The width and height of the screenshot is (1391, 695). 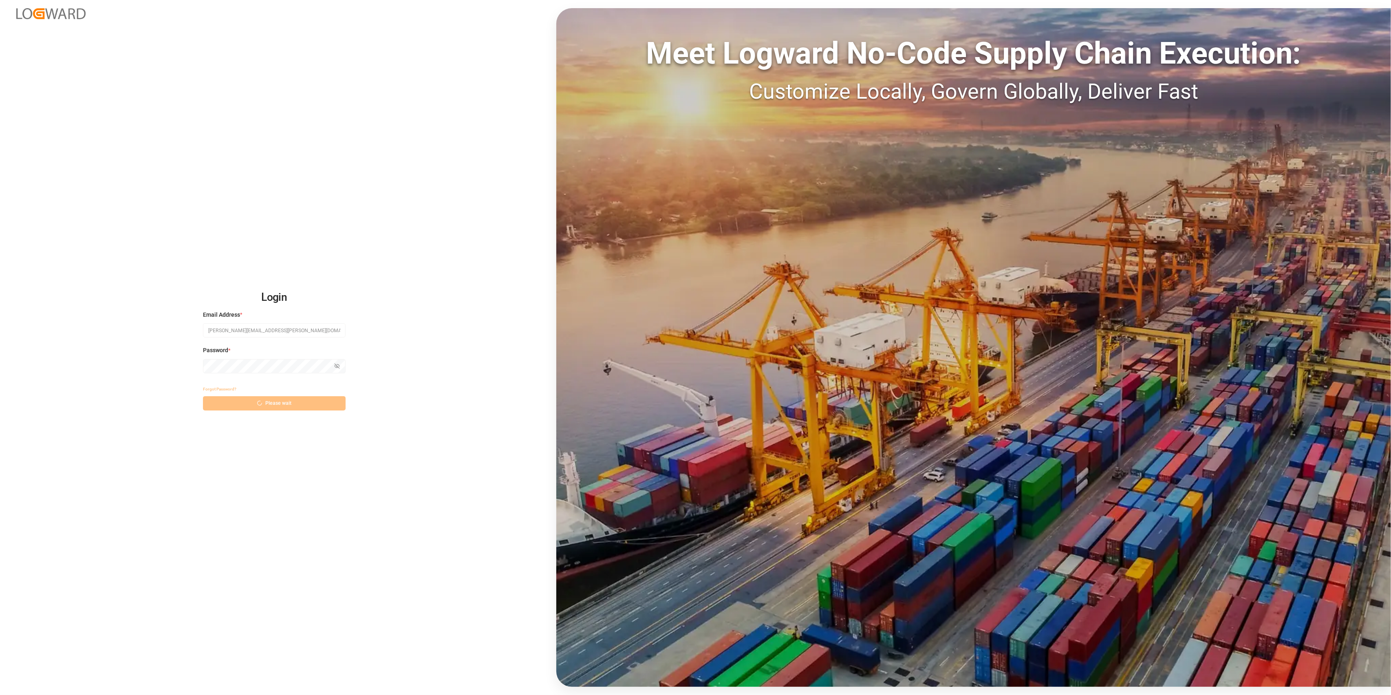 I want to click on input: Enter your email, so click(x=274, y=330).